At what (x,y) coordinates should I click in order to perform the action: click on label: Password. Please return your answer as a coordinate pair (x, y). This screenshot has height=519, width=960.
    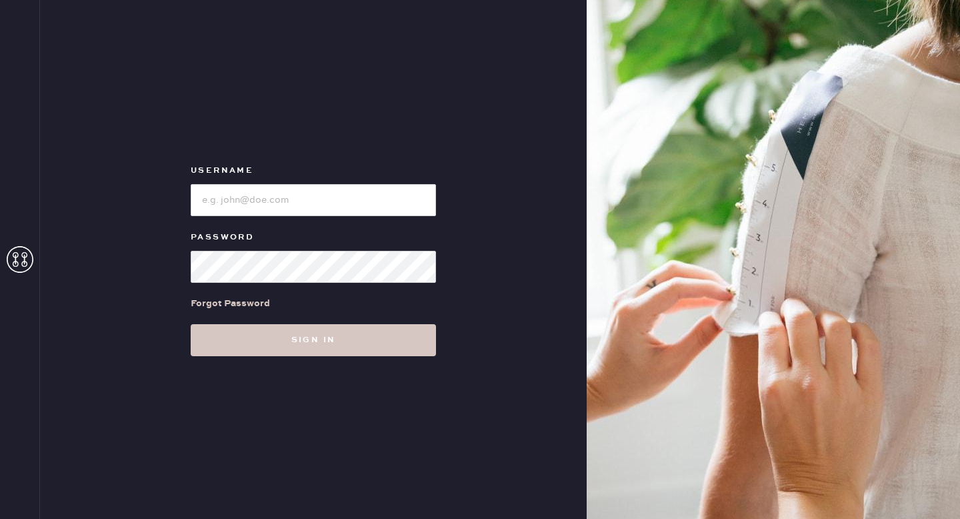
    Looking at the image, I should click on (313, 237).